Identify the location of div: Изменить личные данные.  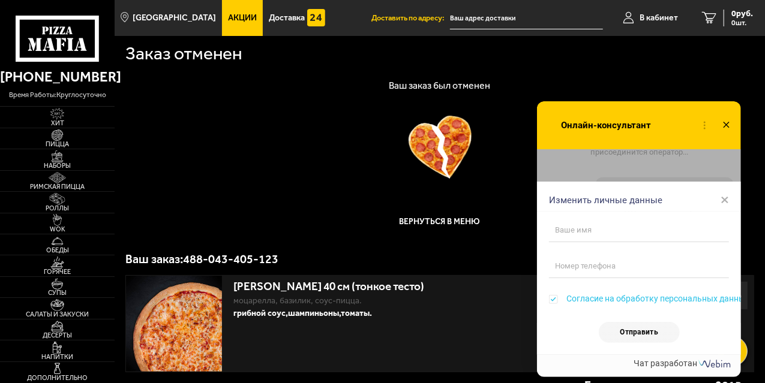
(639, 197).